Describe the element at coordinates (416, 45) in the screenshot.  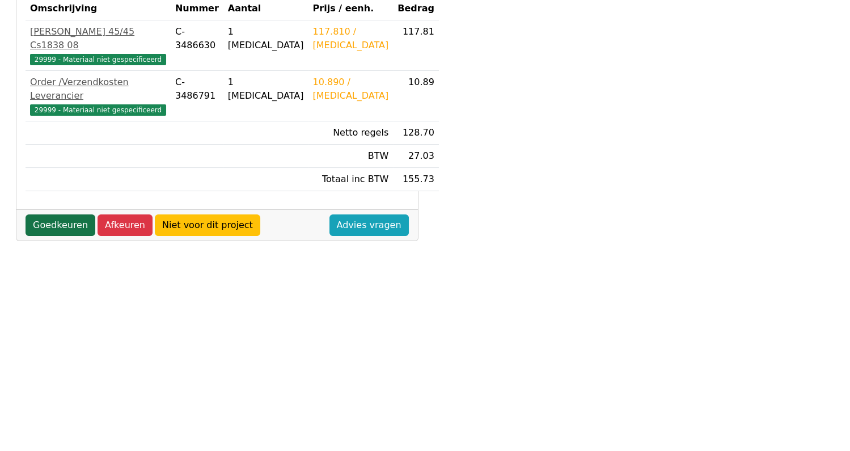
I see `td: 117.81` at that location.